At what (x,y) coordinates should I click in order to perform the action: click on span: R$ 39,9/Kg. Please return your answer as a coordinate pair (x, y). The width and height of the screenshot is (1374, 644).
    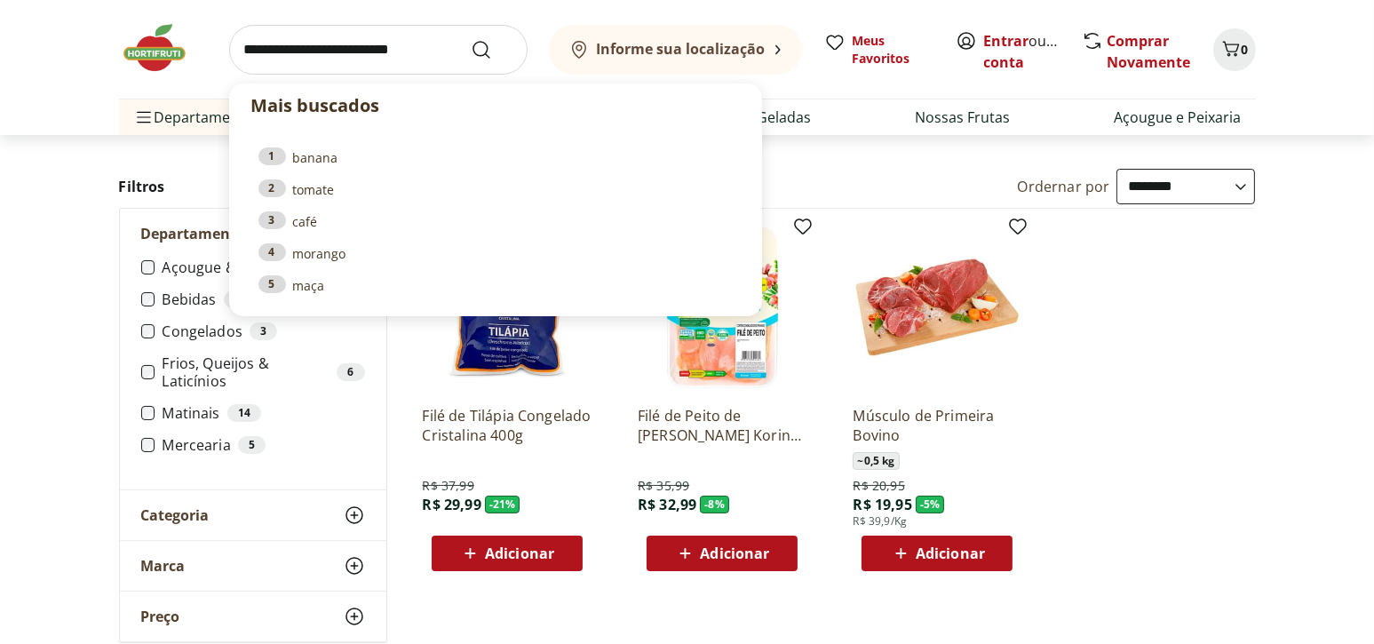
    Looking at the image, I should click on (879, 521).